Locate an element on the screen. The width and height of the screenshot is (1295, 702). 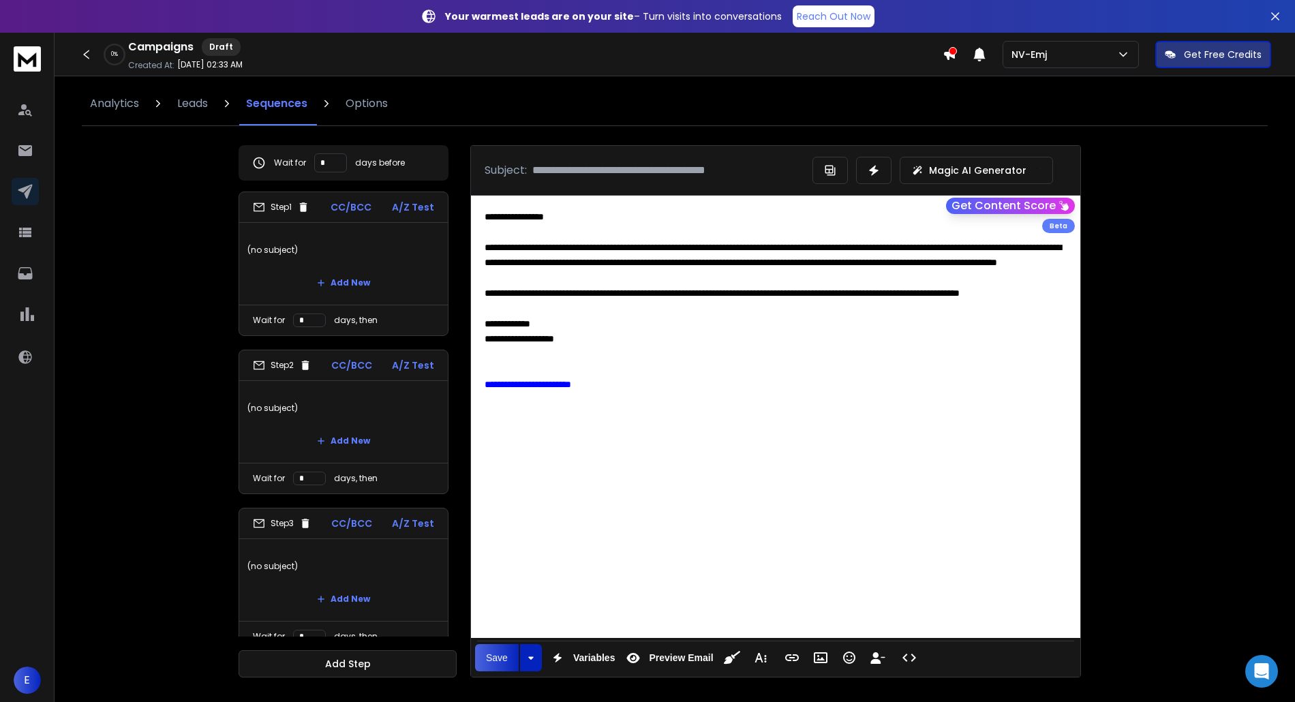
button: Preview Email is located at coordinates (668, 658).